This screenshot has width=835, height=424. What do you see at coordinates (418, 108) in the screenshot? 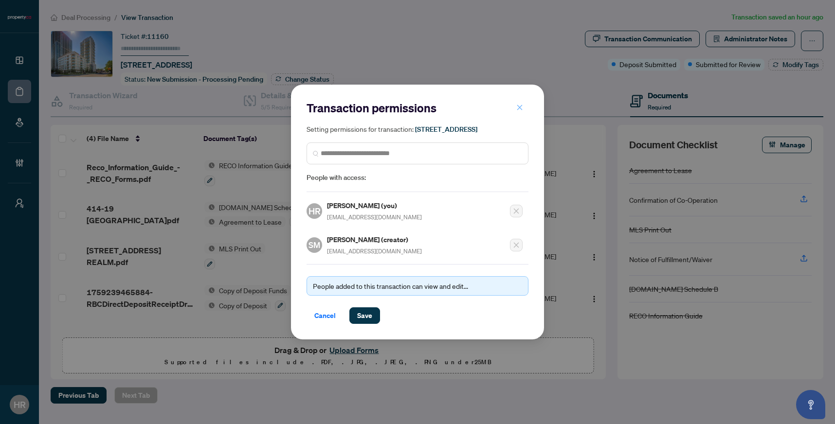
I see `h2: Transaction permissions` at bounding box center [418, 108].